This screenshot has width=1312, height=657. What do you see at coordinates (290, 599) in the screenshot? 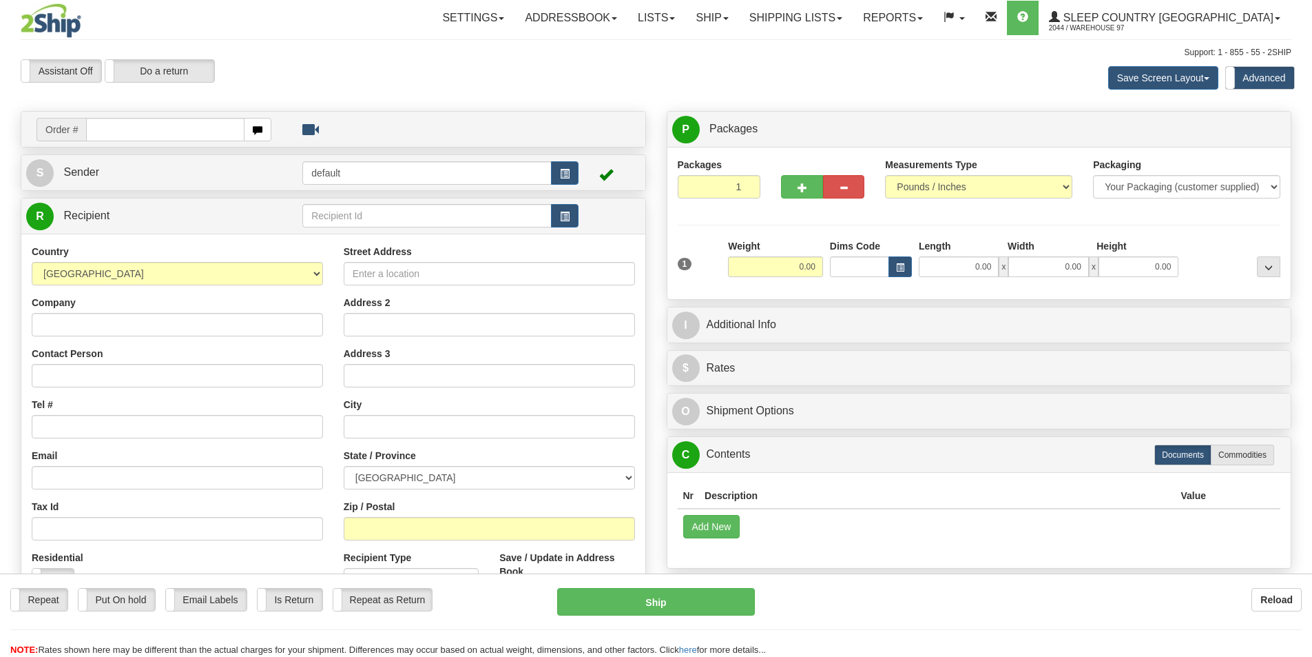
I see `label: Is Return` at bounding box center [290, 599].